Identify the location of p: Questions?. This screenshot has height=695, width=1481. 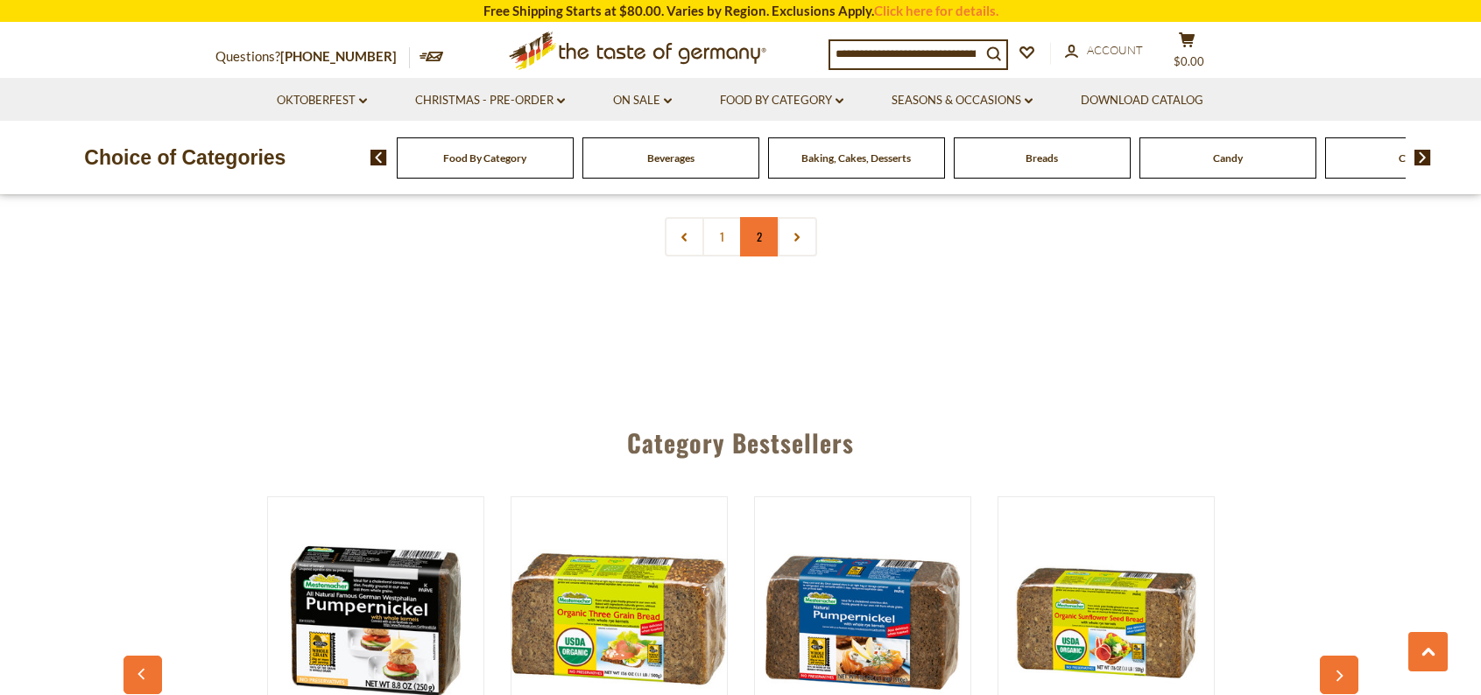
(313, 57).